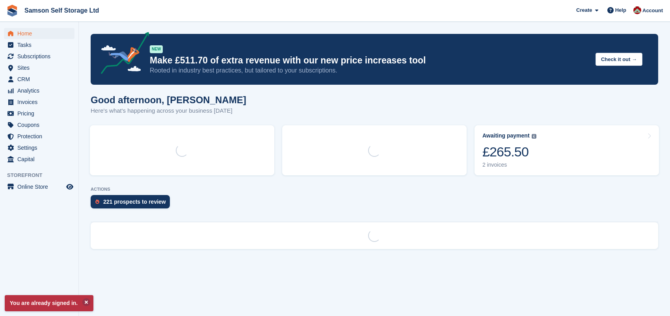 This screenshot has width=670, height=316. What do you see at coordinates (637, 10) in the screenshot?
I see `img: Ian` at bounding box center [637, 10].